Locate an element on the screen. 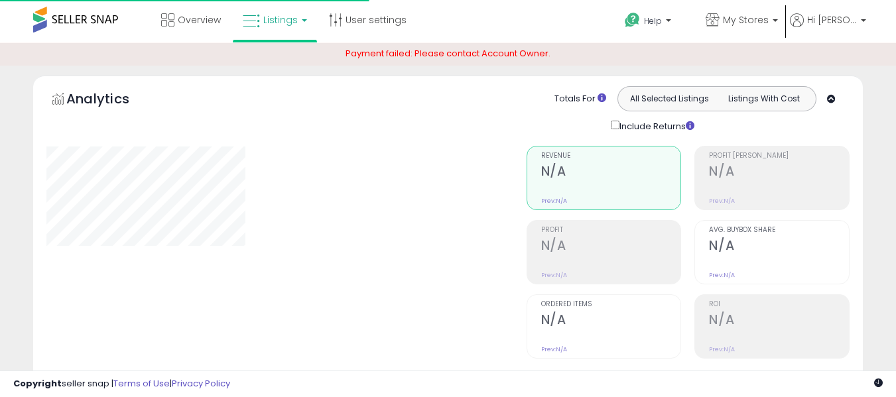 This screenshot has width=896, height=397. div: seller snap | | is located at coordinates (121, 384).